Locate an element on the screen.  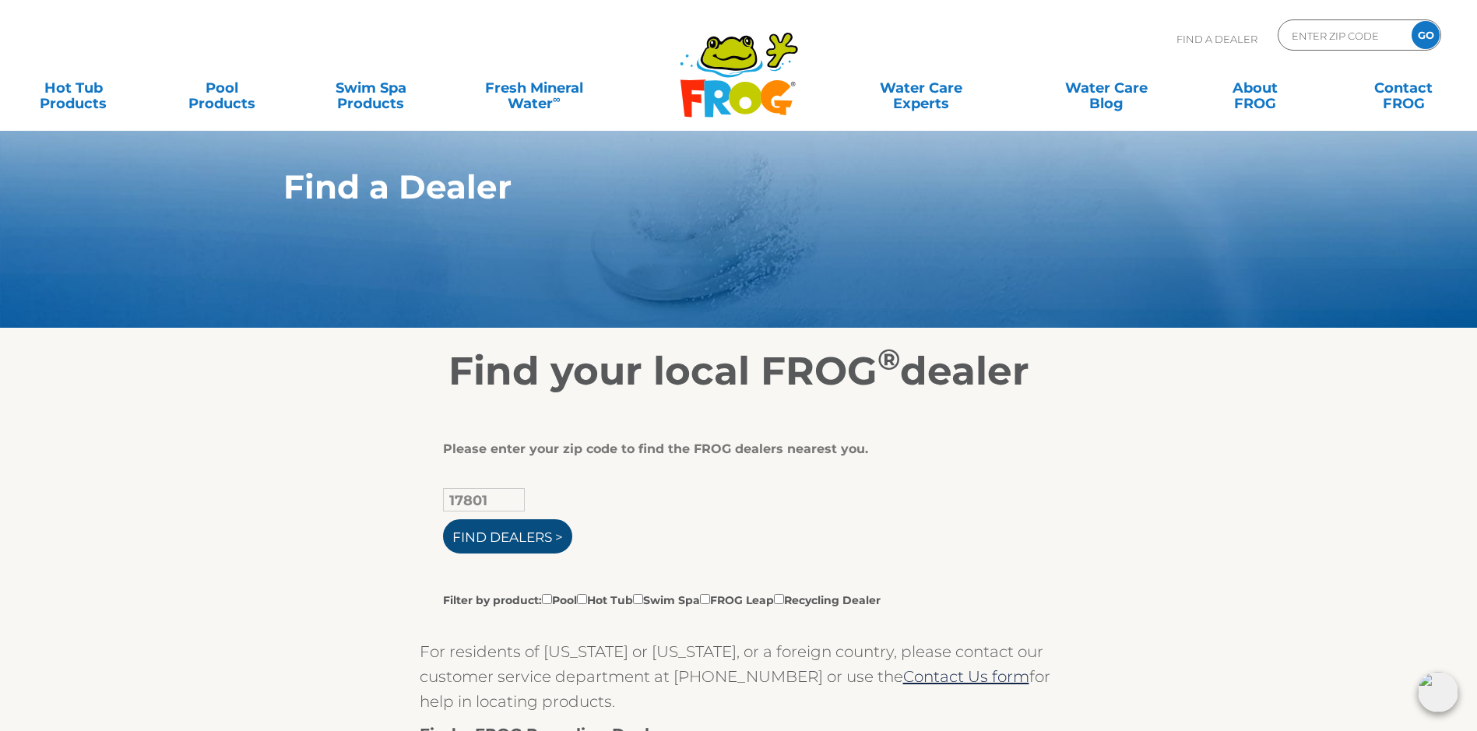
input: GO is located at coordinates (1426, 35).